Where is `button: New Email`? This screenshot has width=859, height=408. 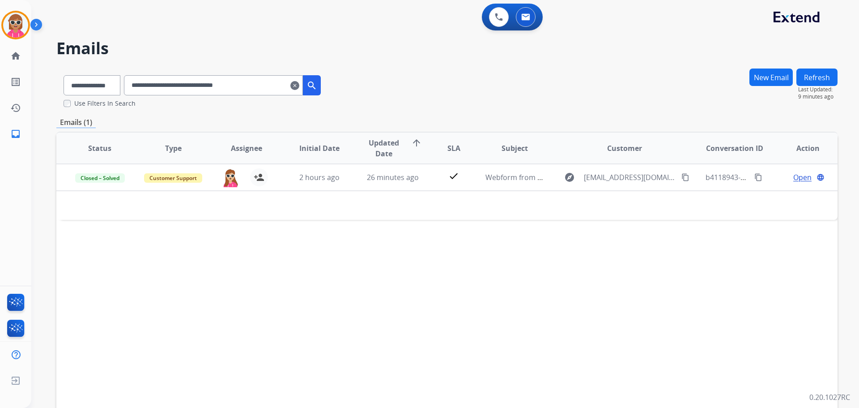 button: New Email is located at coordinates (771, 77).